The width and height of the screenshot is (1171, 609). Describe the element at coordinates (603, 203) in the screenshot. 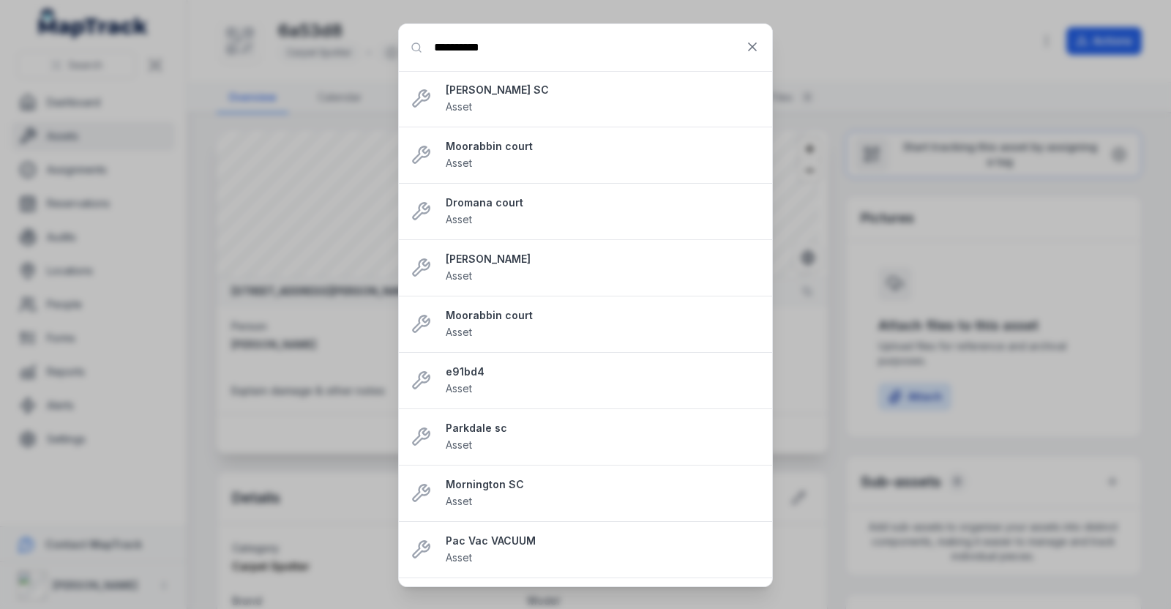

I see `strong: Dromana court` at that location.